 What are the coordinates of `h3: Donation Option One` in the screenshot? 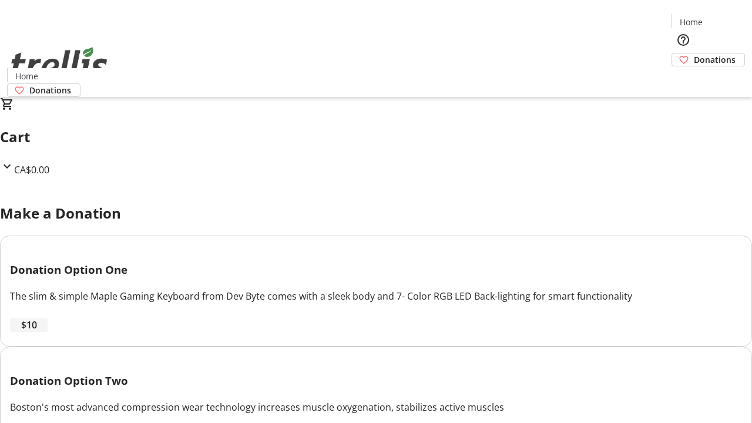 It's located at (376, 269).